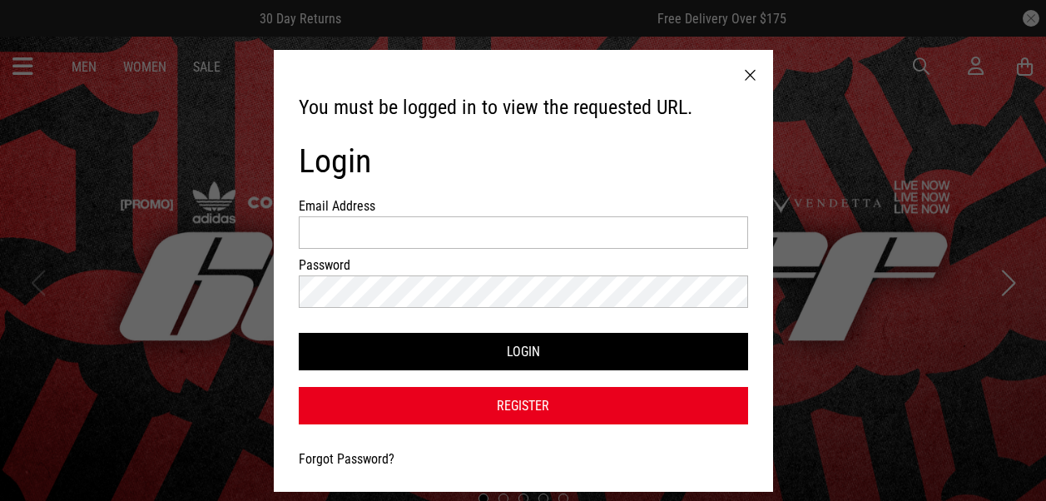 The height and width of the screenshot is (501, 1046). What do you see at coordinates (346, 458) in the screenshot?
I see `a: Forgot Password?` at bounding box center [346, 458].